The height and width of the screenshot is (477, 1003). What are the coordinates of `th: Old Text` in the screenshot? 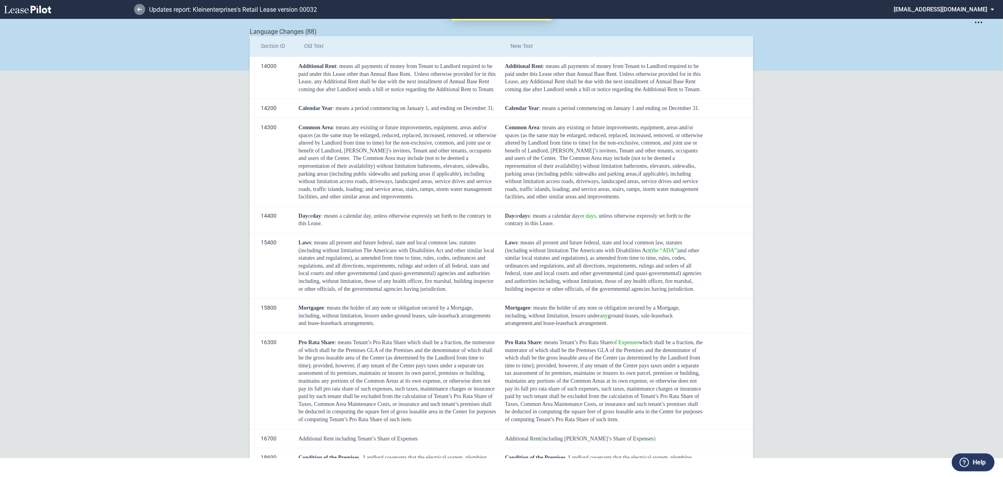 It's located at (396, 46).